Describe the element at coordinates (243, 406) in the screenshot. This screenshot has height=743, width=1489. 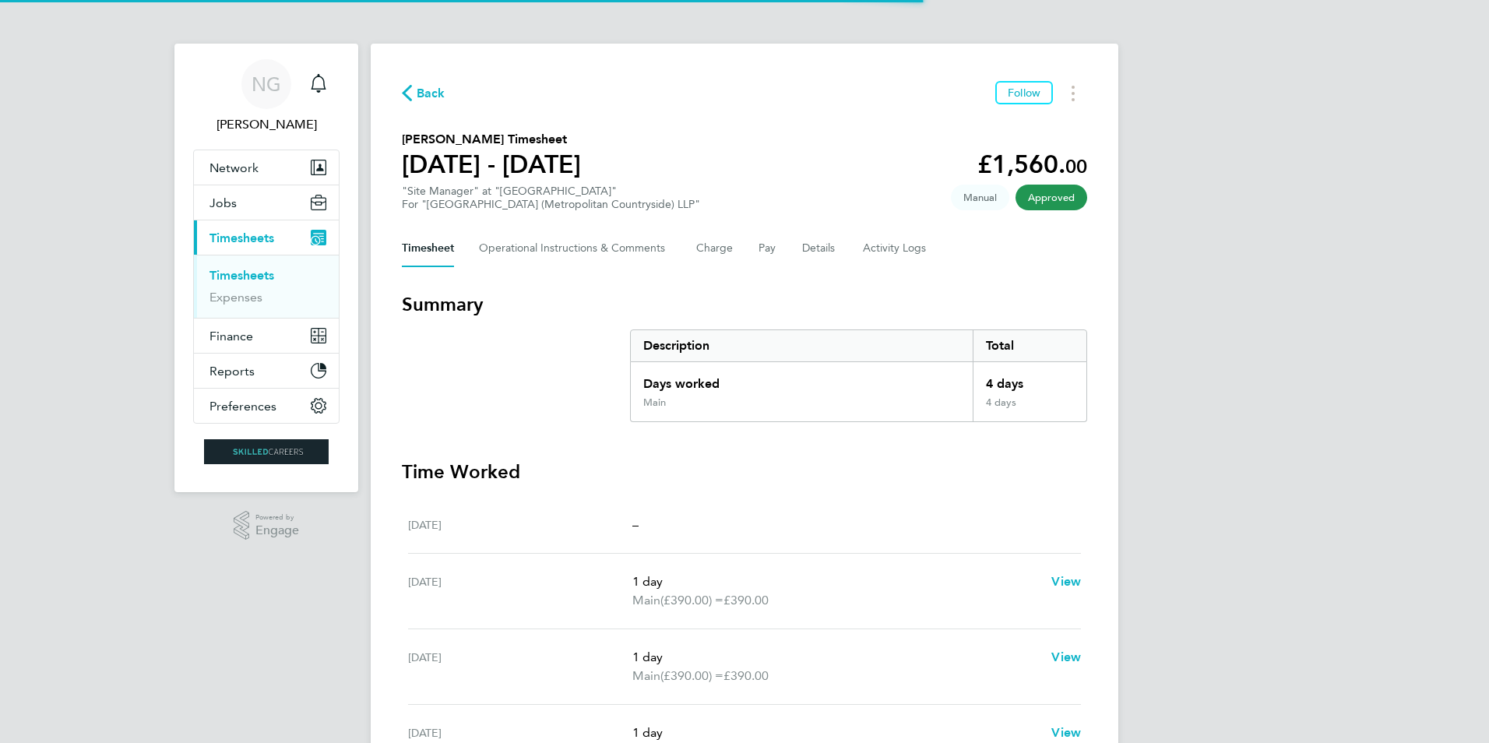
I see `span: Preferences` at that location.